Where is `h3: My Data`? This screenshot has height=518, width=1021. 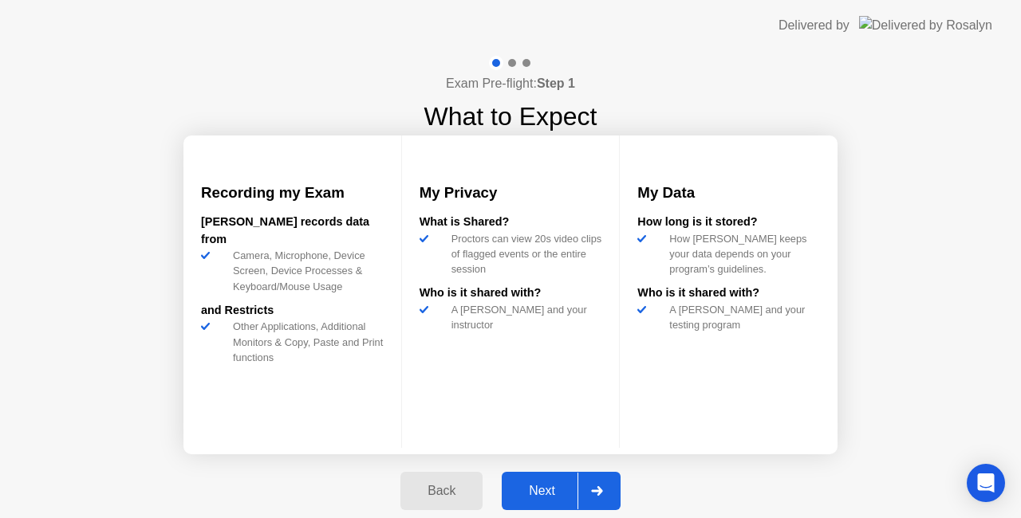
h3: My Data is located at coordinates (728, 193).